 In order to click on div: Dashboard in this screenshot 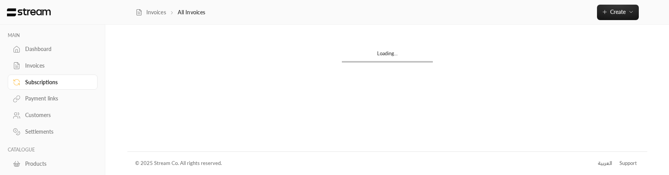, I will do `click(57, 49)`.